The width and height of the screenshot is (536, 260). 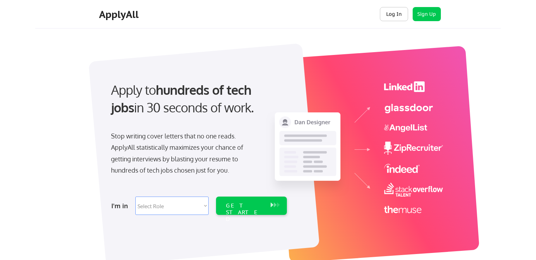 What do you see at coordinates (183, 153) in the screenshot?
I see `div: Stop writing cover letters that no one reads. ApplyAll statistically maximizes your chance of get...` at bounding box center [183, 153].